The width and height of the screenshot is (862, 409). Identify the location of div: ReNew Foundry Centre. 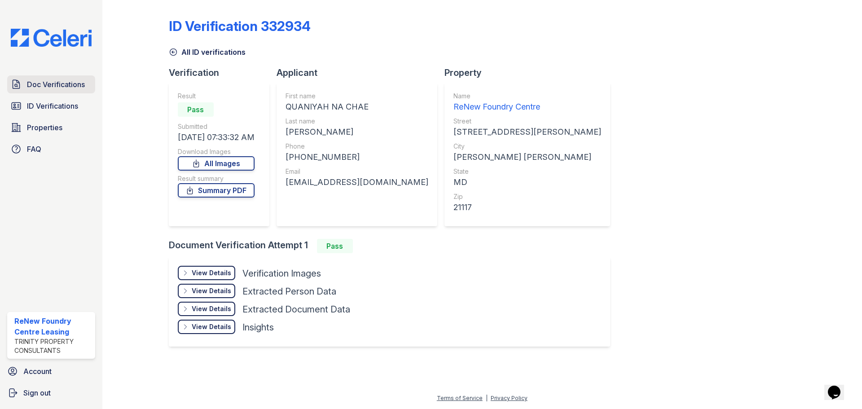
(527, 107).